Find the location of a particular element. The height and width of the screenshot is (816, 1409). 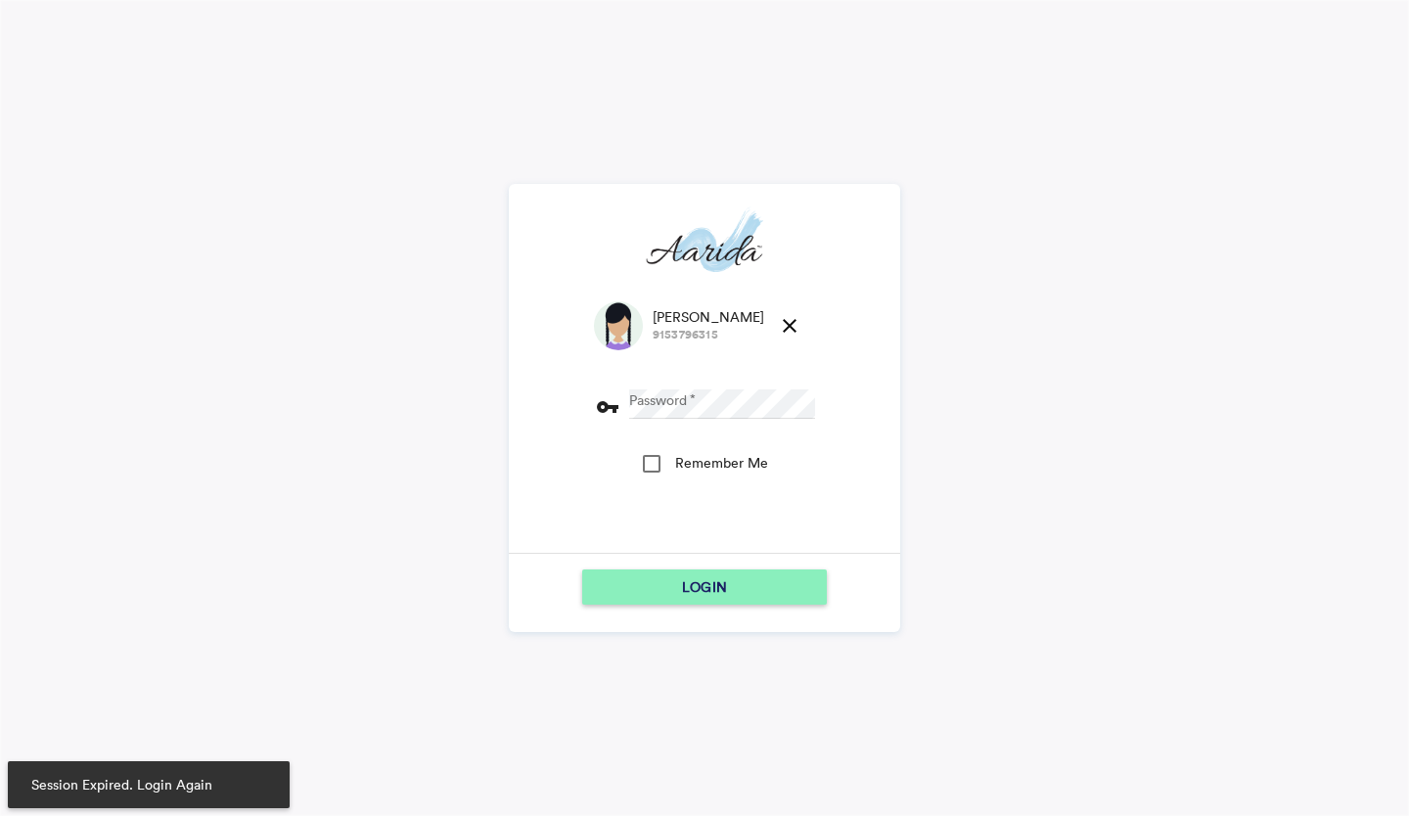

div: Remember Me is located at coordinates (721, 463).